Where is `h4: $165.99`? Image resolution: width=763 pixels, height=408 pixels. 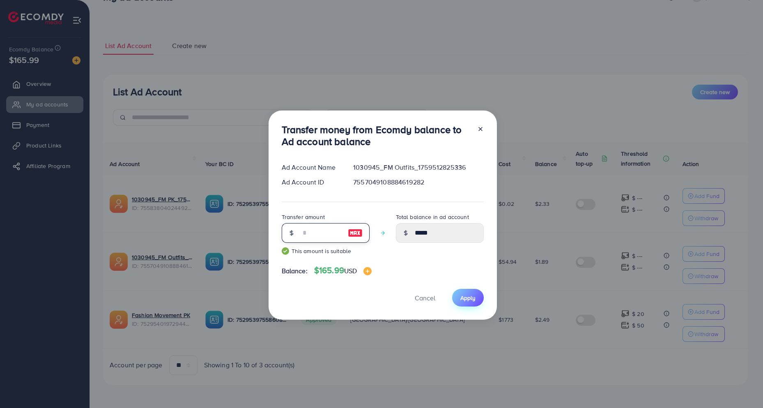 h4: $165.99 is located at coordinates (343, 270).